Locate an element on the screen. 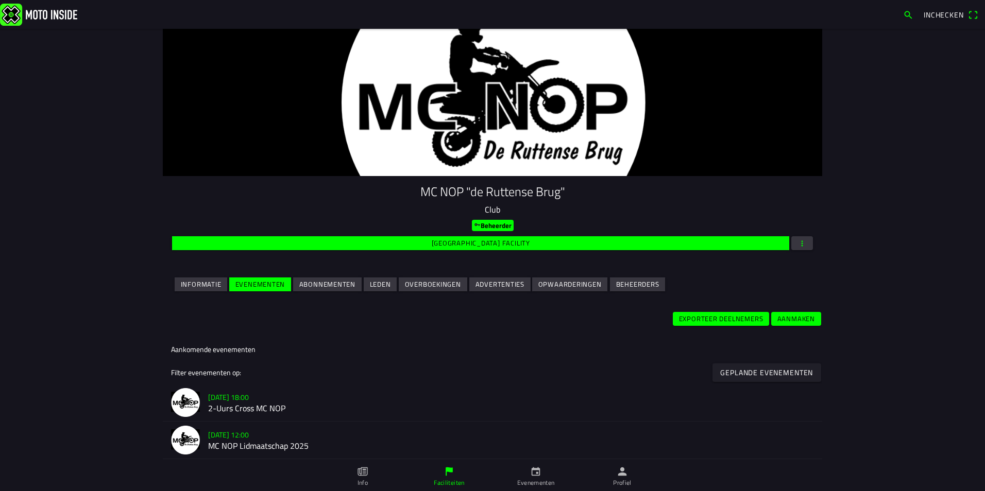 Image resolution: width=985 pixels, height=491 pixels. ion-text: Geplande evenementen is located at coordinates (767, 372).